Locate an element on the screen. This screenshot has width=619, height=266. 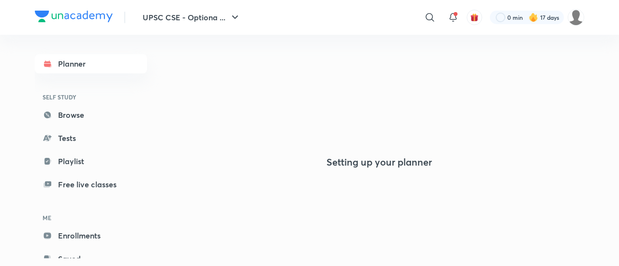
button: avatar is located at coordinates (474, 17).